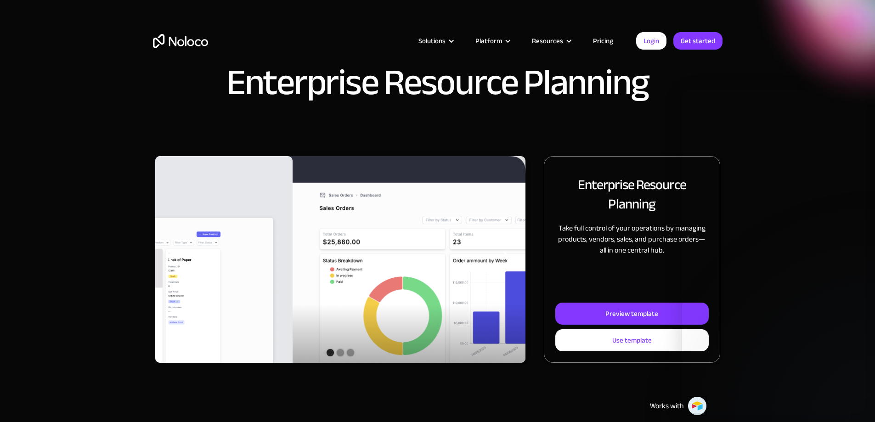 The height and width of the screenshot is (422, 875). What do you see at coordinates (340, 353) in the screenshot?
I see `div: Show slide 2 of 3` at bounding box center [340, 353].